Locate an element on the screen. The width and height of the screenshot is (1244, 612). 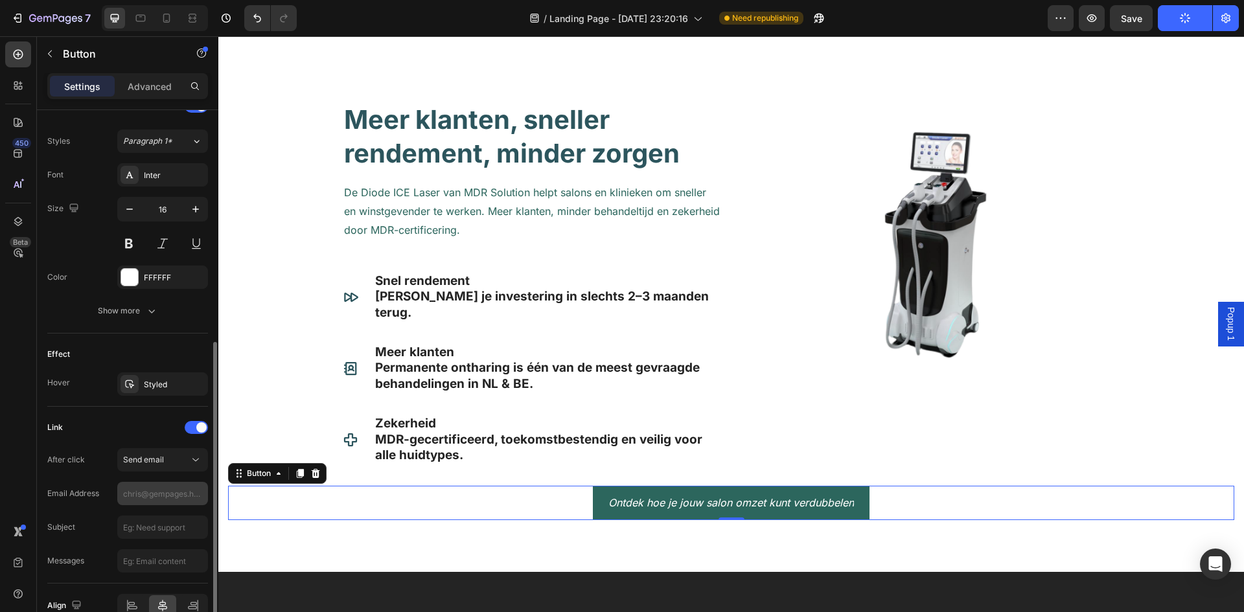
div: Email Address is located at coordinates (73, 494).